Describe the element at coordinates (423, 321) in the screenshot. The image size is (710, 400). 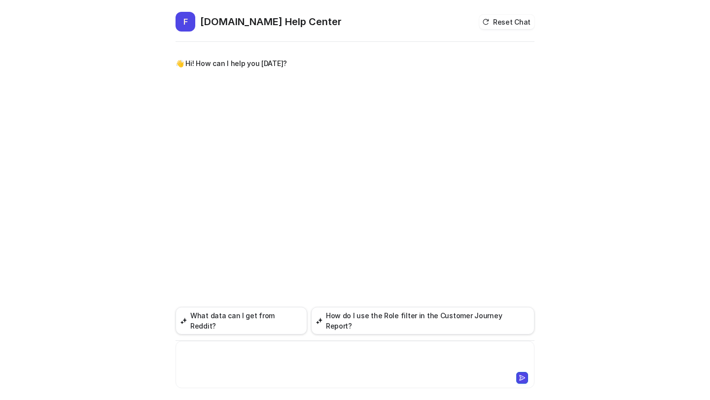
I see `button: How do I use the Role filter in the Customer Journey Report?` at that location.